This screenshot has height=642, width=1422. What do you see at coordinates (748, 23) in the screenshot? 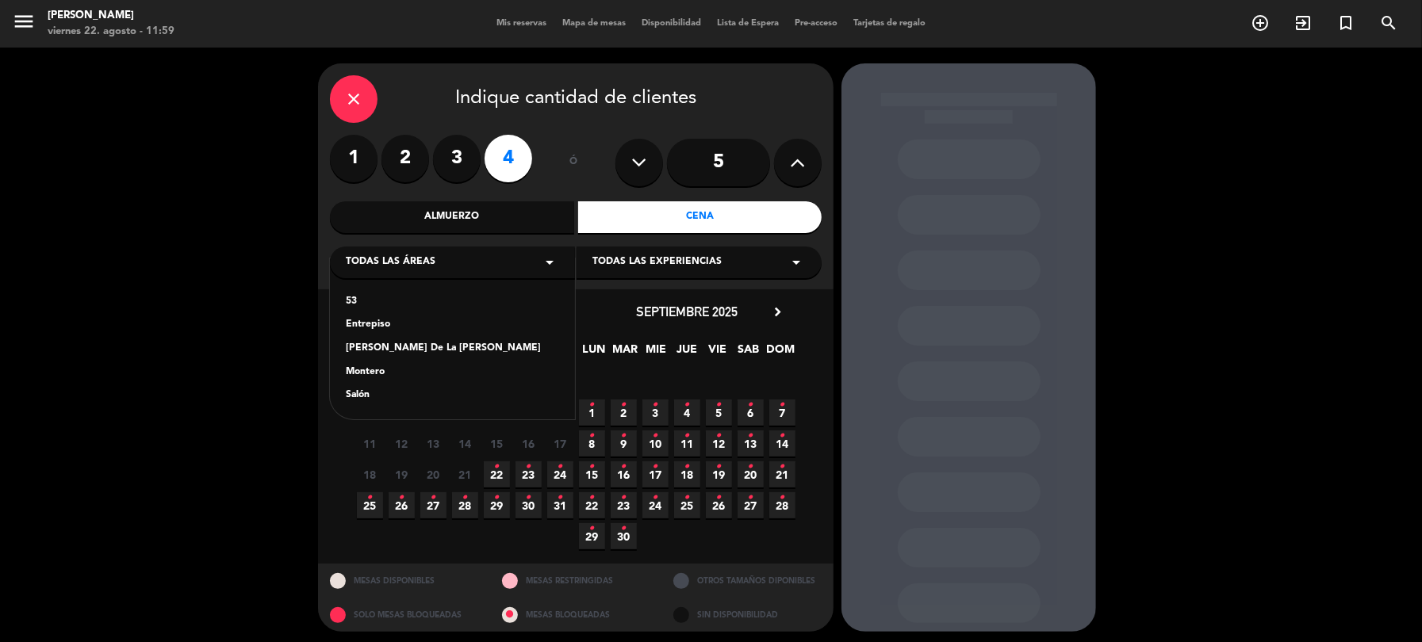
I see `span: Lista de Espera` at bounding box center [748, 23].